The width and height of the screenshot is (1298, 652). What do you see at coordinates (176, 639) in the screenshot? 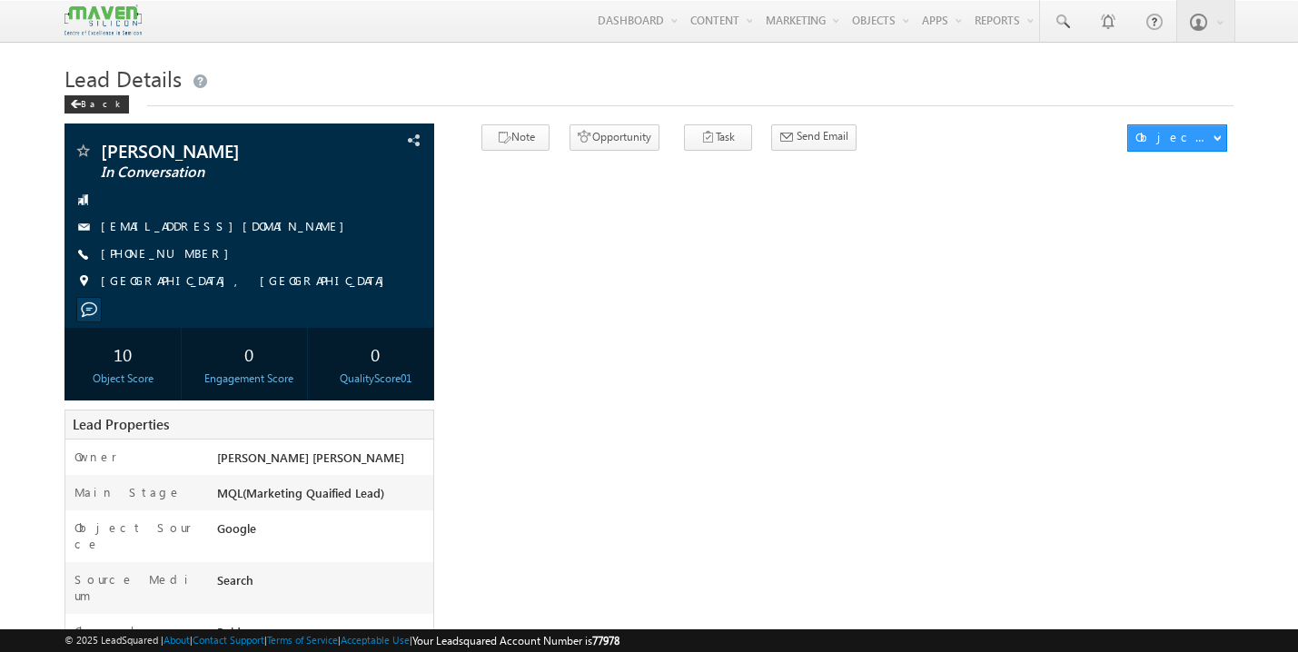
I see `a: About` at bounding box center [176, 639].